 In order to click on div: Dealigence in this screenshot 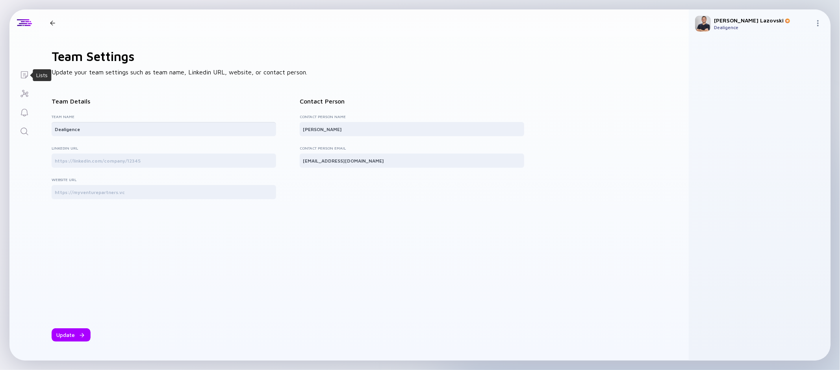, I will do `click(763, 27)`.